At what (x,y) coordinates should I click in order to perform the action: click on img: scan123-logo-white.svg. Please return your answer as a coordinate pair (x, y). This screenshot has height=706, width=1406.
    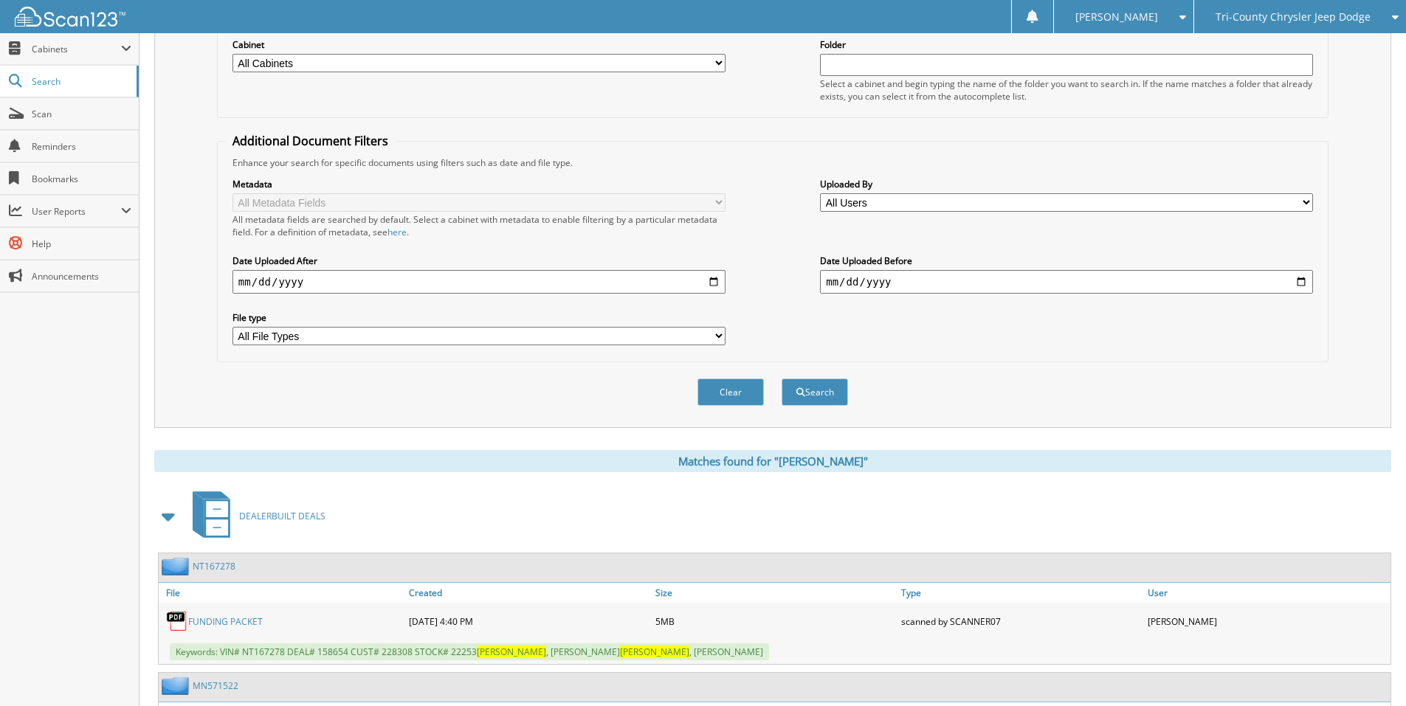
    Looking at the image, I should click on (70, 16).